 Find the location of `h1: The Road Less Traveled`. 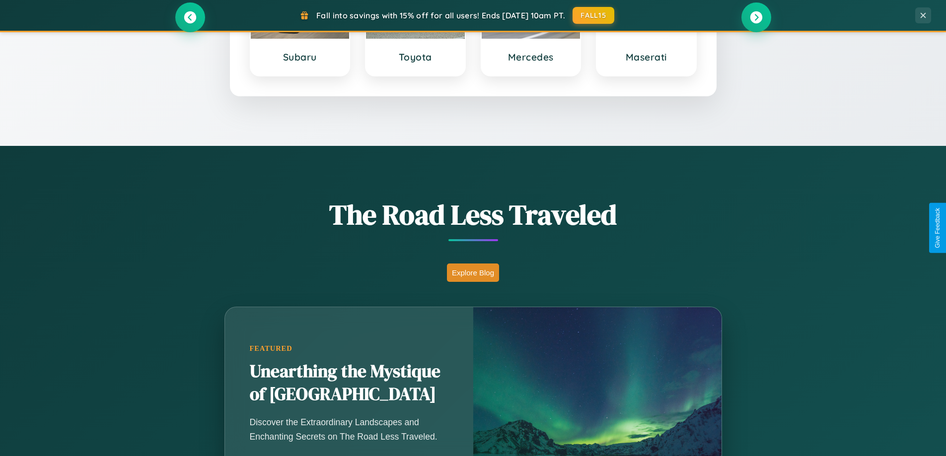

h1: The Road Less Traveled is located at coordinates (473, 214).